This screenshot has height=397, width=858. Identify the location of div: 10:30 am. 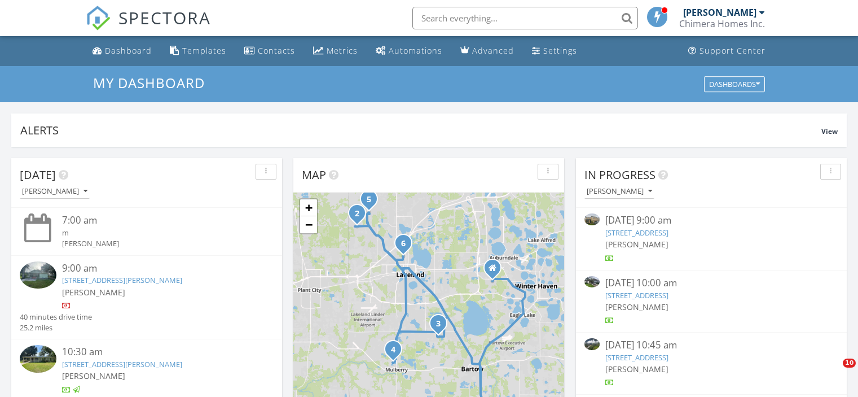
(157, 352).